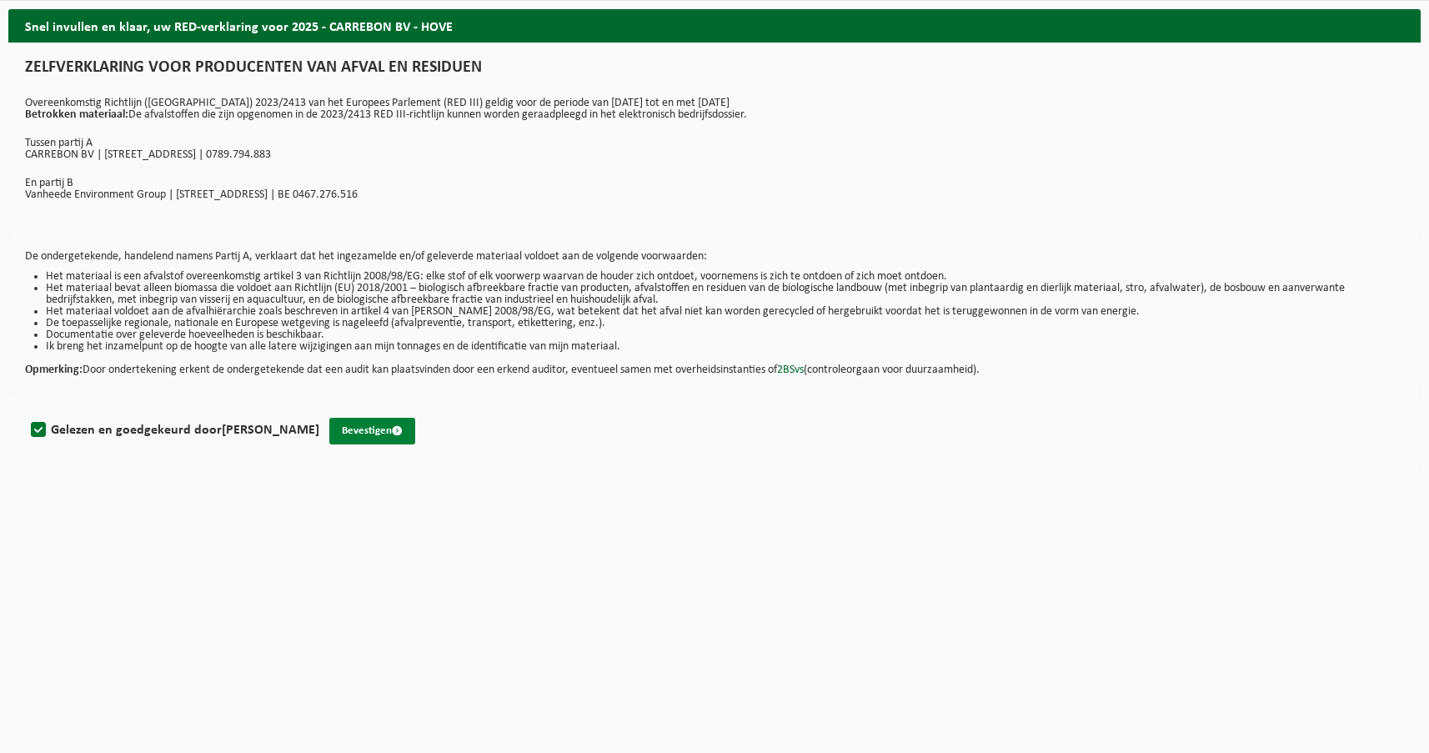 This screenshot has height=753, width=1429. I want to click on li: Het materiaal bevat alleen biomassa die voldoet aan Richtlijn (EU) 2018/2001 – biologisch afbreek..., so click(725, 294).